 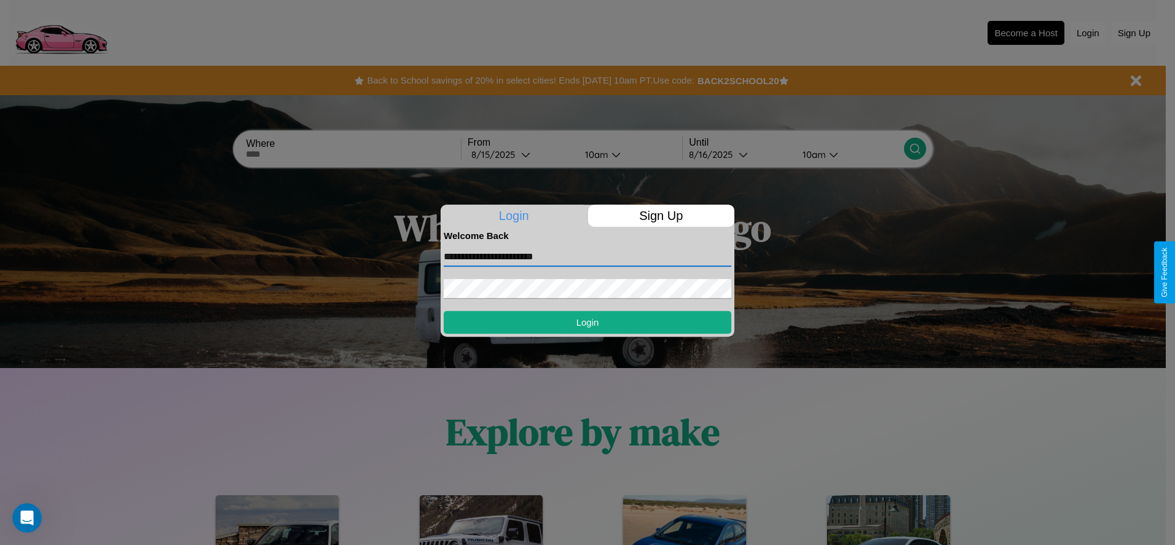 I want to click on p: Sign Up, so click(x=661, y=216).